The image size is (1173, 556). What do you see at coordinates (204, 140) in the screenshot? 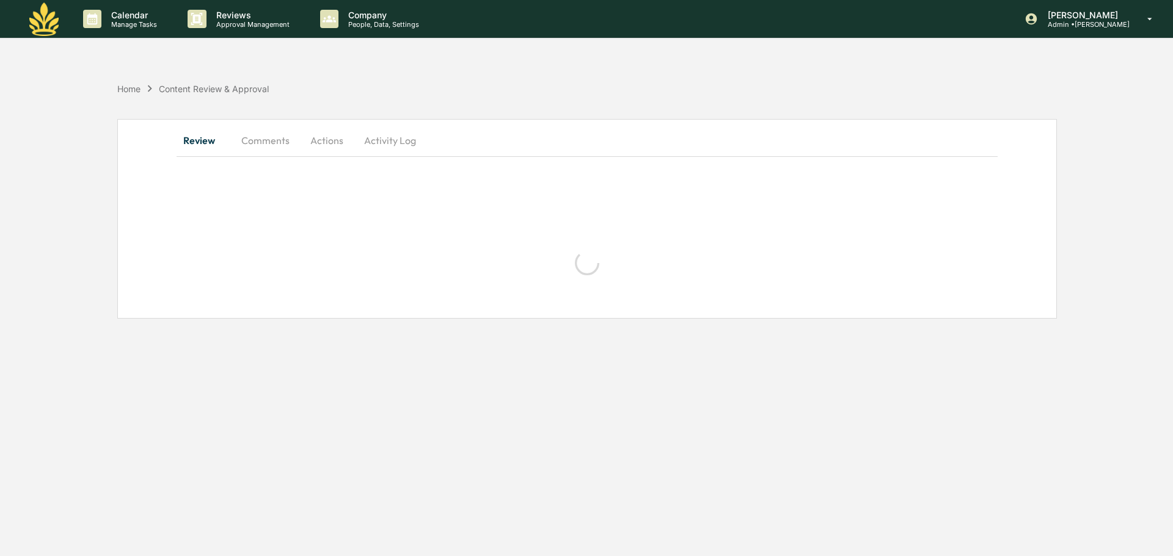
I see `button: Review` at bounding box center [204, 140].